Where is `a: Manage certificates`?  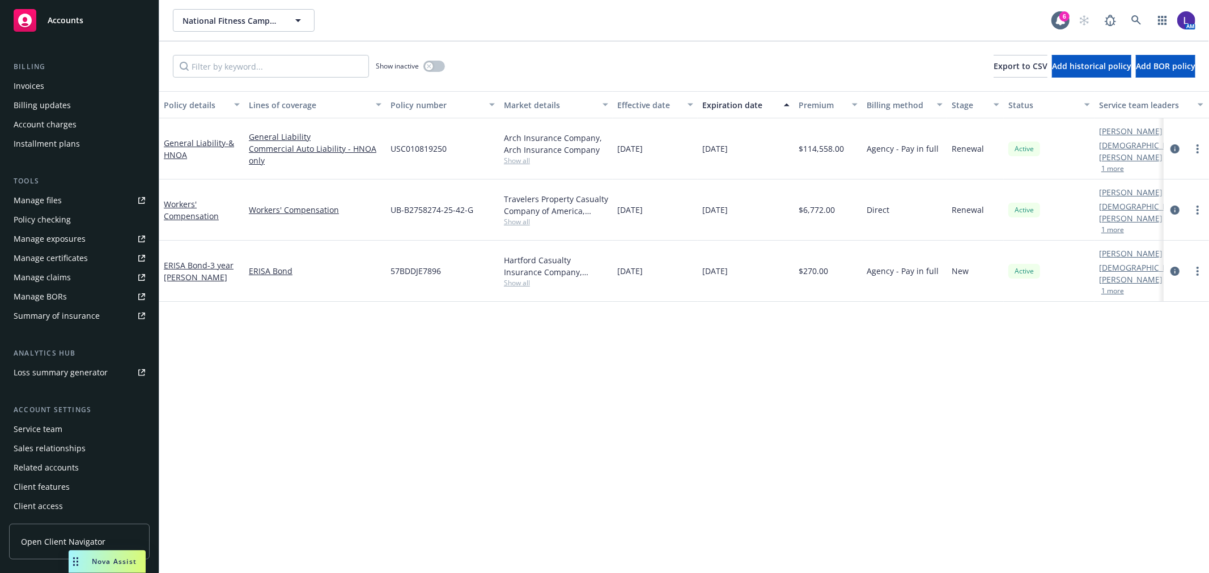
a: Manage certificates is located at coordinates (79, 258).